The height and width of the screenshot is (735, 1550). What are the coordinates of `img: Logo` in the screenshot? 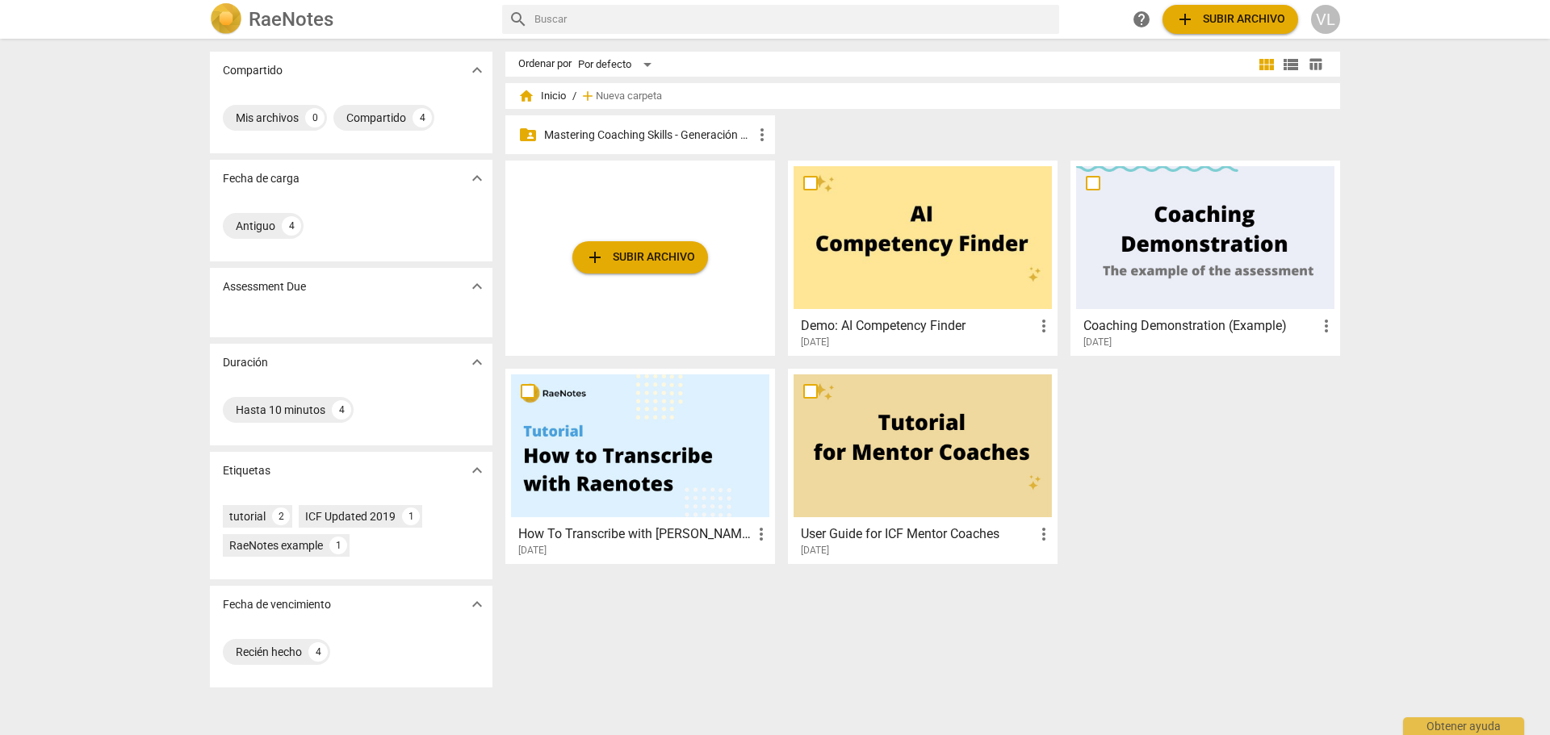 It's located at (226, 19).